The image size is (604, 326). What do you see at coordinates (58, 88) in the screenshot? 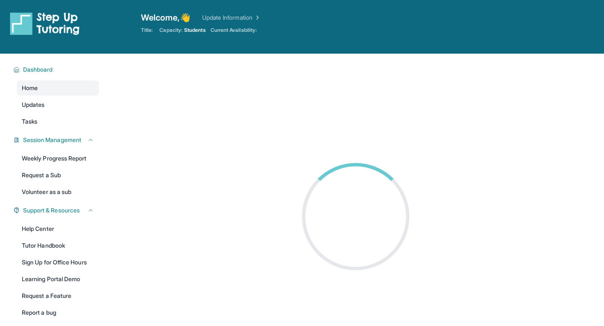
I see `a: Home` at bounding box center [58, 88].